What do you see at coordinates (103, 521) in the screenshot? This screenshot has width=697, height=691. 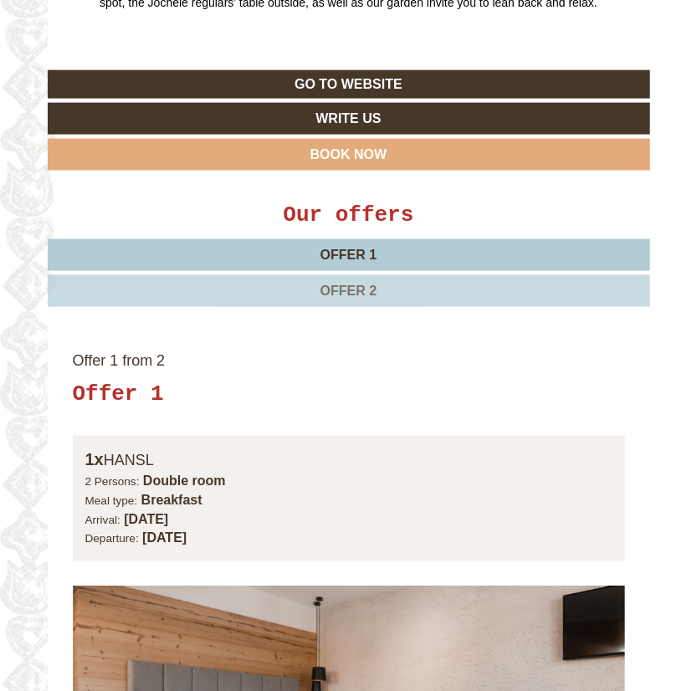 I see `small: Arrival:` at bounding box center [103, 521].